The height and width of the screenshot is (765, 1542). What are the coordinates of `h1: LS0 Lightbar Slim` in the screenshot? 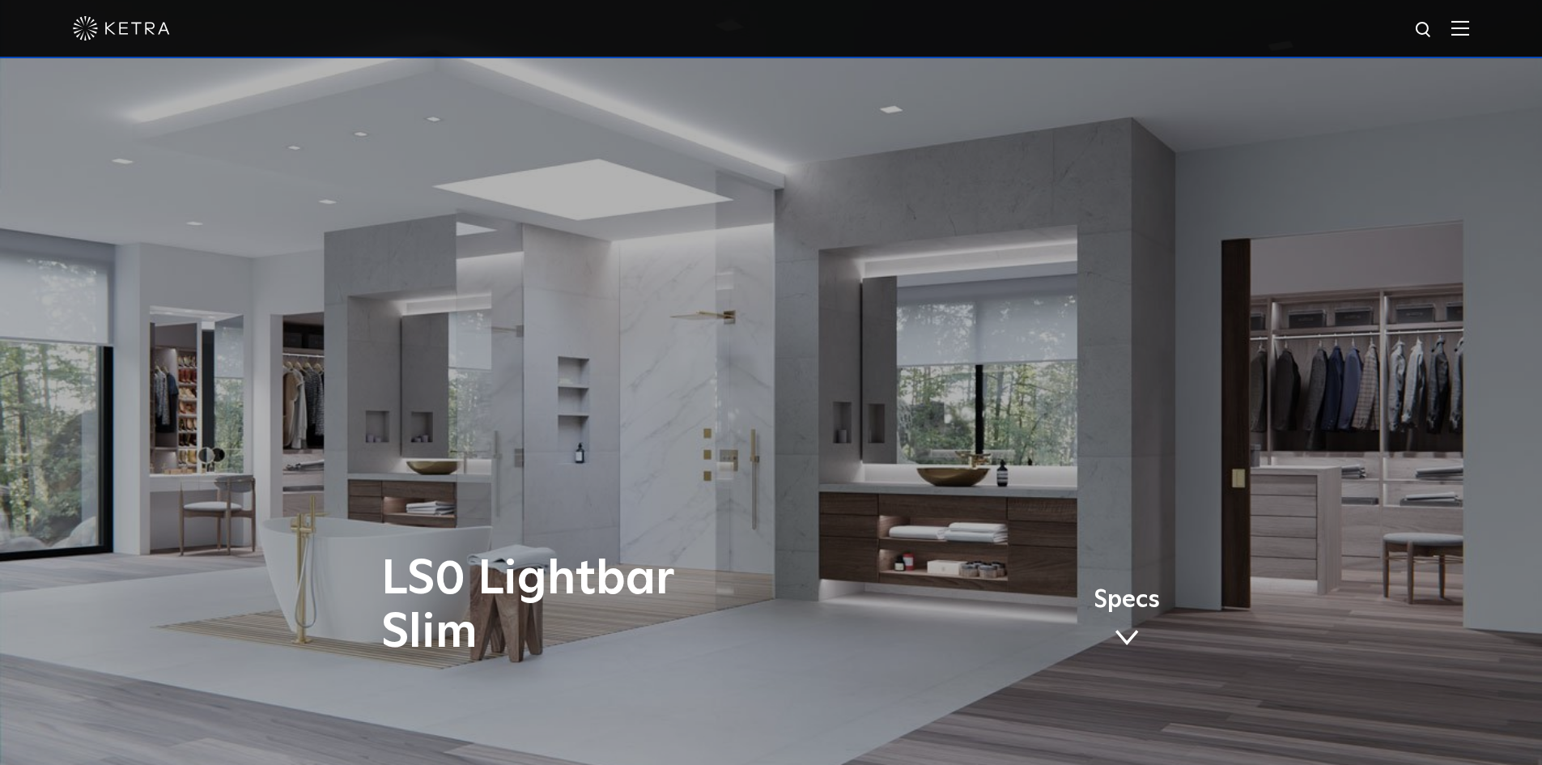 It's located at (610, 606).